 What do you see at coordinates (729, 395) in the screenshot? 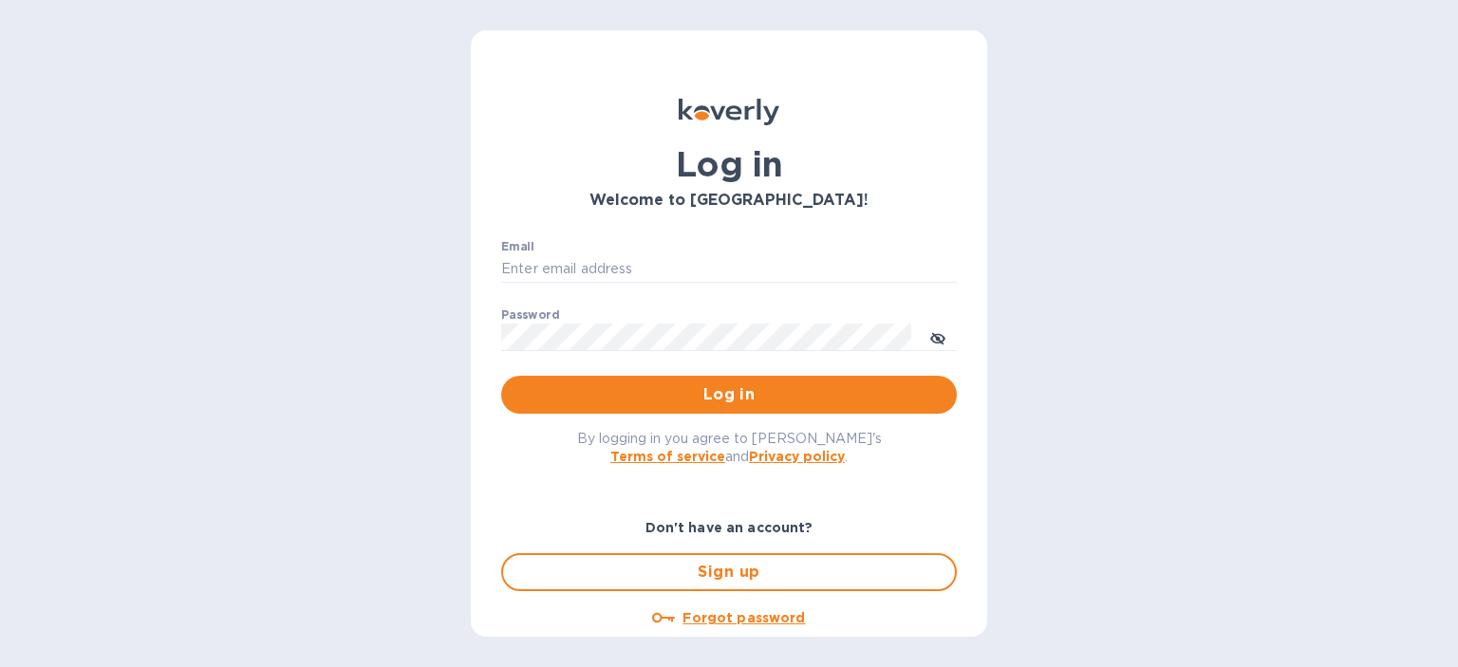
I see `button: Log in` at bounding box center [729, 395].